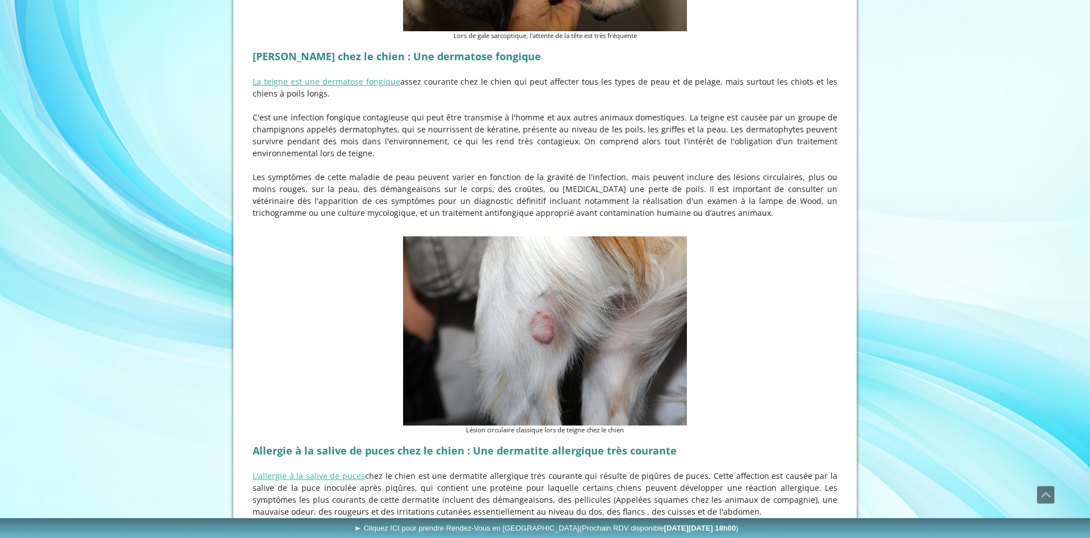 The height and width of the screenshot is (538, 1090). Describe the element at coordinates (464, 450) in the screenshot. I see `strong: Allergie à la salive de puces chez le chien : Une dermatite allergique très courante` at that location.